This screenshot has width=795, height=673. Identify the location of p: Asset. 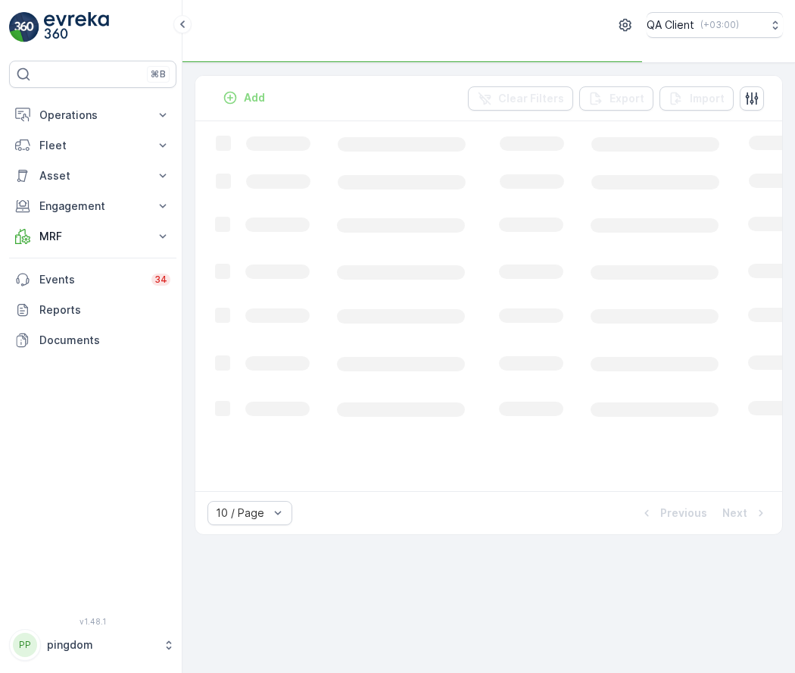
(92, 176).